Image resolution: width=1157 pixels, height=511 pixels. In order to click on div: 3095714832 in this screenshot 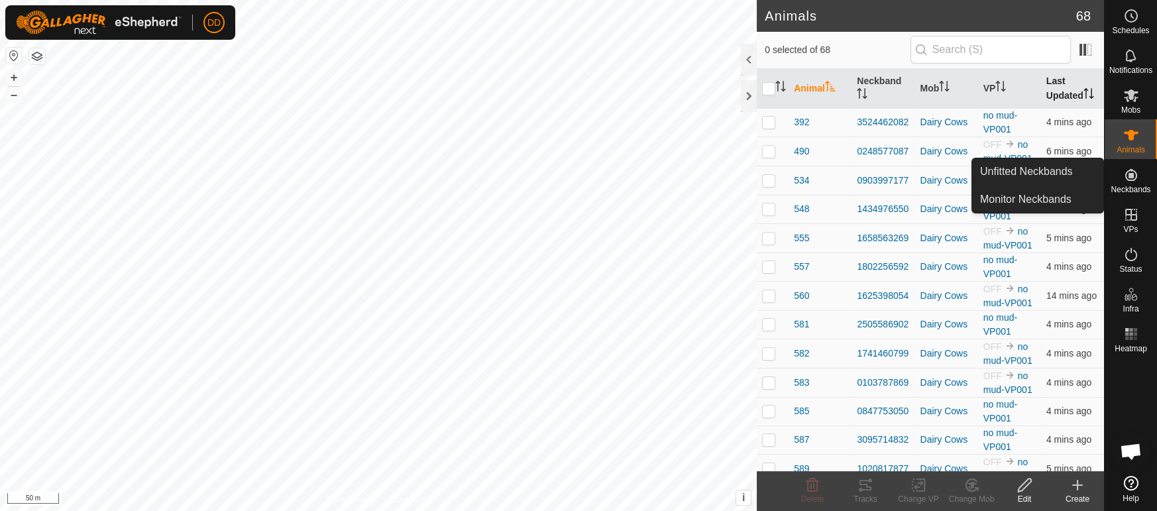, I will do `click(883, 439)`.